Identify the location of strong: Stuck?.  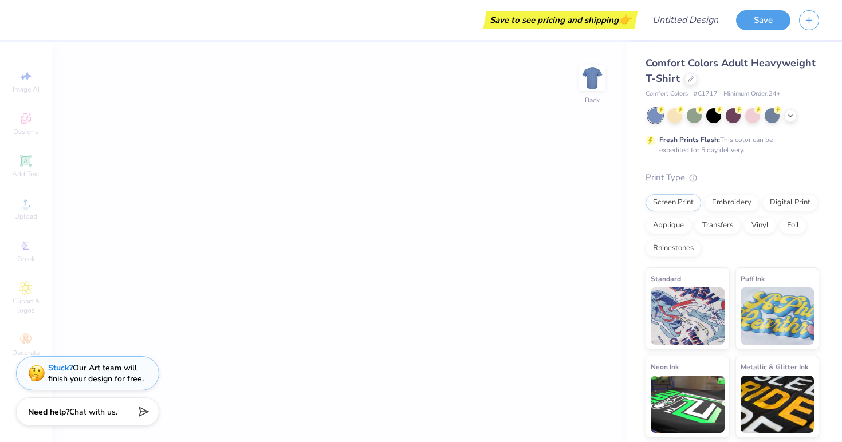
(60, 368).